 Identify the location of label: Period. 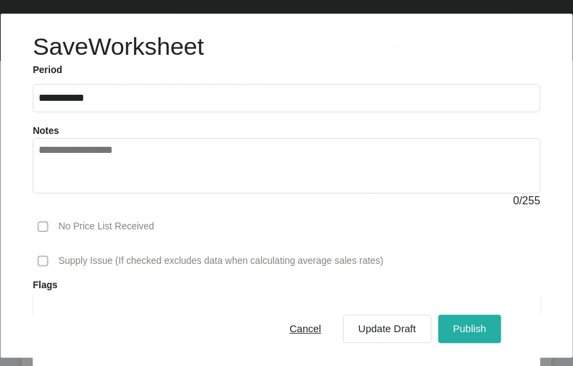
(286, 71).